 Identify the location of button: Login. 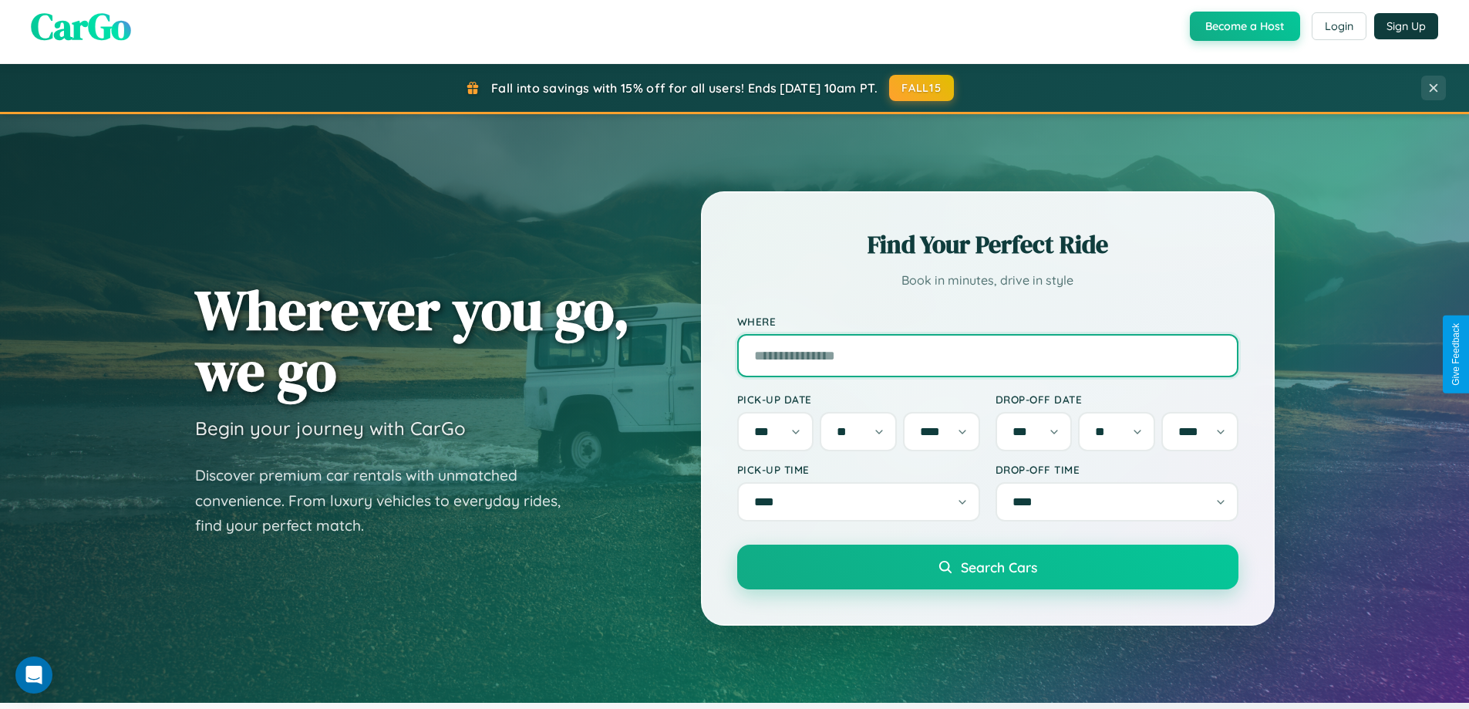
(1339, 26).